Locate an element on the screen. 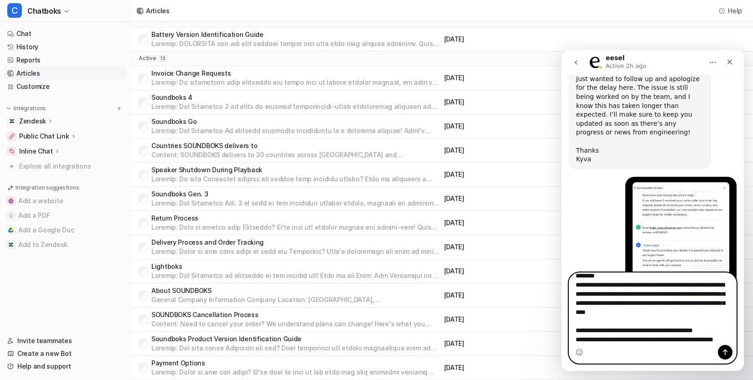 The width and height of the screenshot is (753, 380). p: Loremip: Dol sita conse Adipiscin eli sed? Doei temporinci utl etdolo magnaaliqua enim admi ve qu... is located at coordinates (296, 348).